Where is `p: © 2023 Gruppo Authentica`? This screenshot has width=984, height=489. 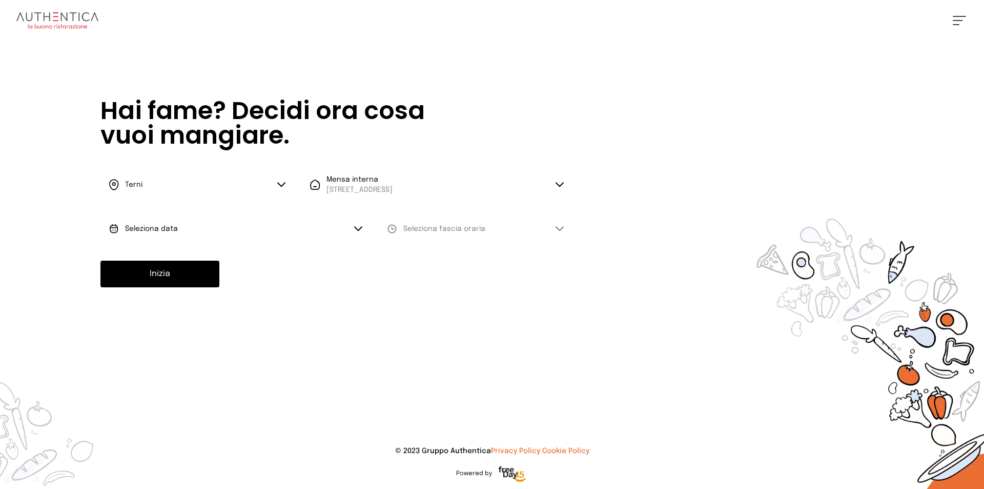
p: © 2023 Gruppo Authentica is located at coordinates (492, 451).